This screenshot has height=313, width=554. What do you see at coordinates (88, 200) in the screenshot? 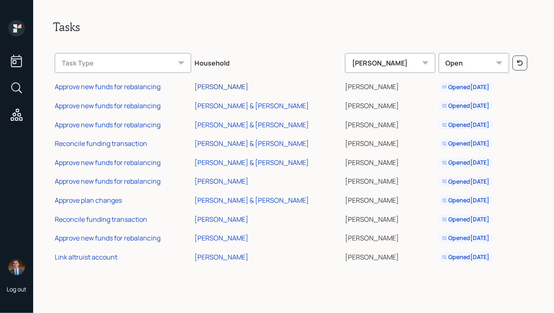
I see `div: Approve plan changes` at bounding box center [88, 200].